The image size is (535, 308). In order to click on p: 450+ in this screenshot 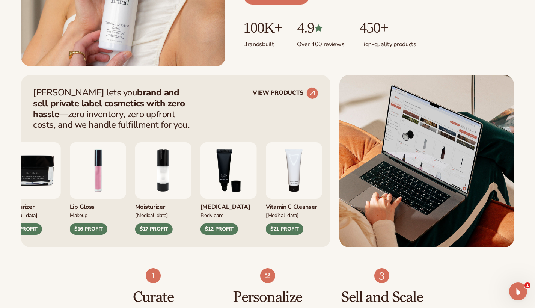, I will do `click(388, 28)`.